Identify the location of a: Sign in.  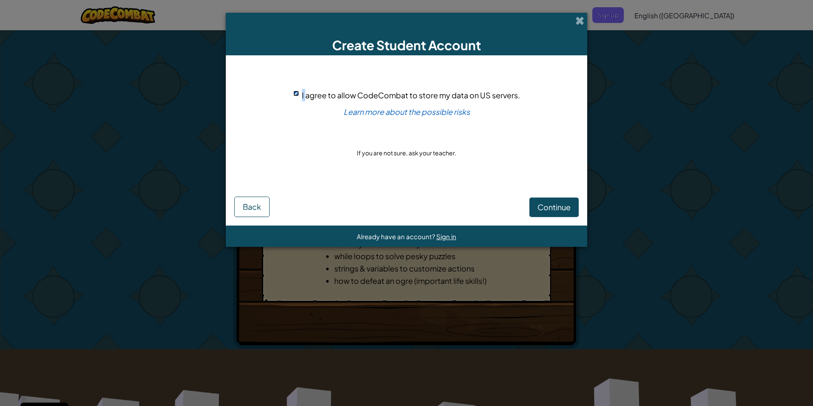
(446, 236).